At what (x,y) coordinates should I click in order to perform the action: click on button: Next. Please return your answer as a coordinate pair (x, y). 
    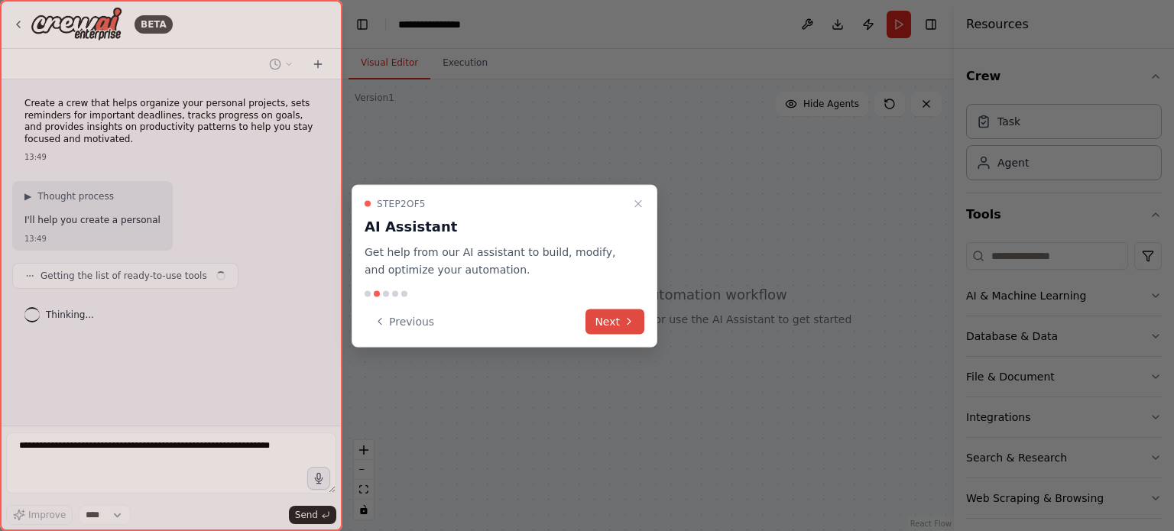
    Looking at the image, I should click on (615, 321).